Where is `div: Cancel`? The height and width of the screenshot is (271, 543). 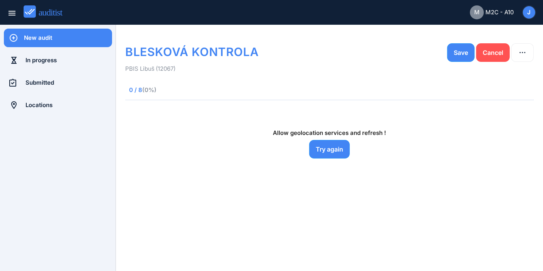 div: Cancel is located at coordinates (492, 53).